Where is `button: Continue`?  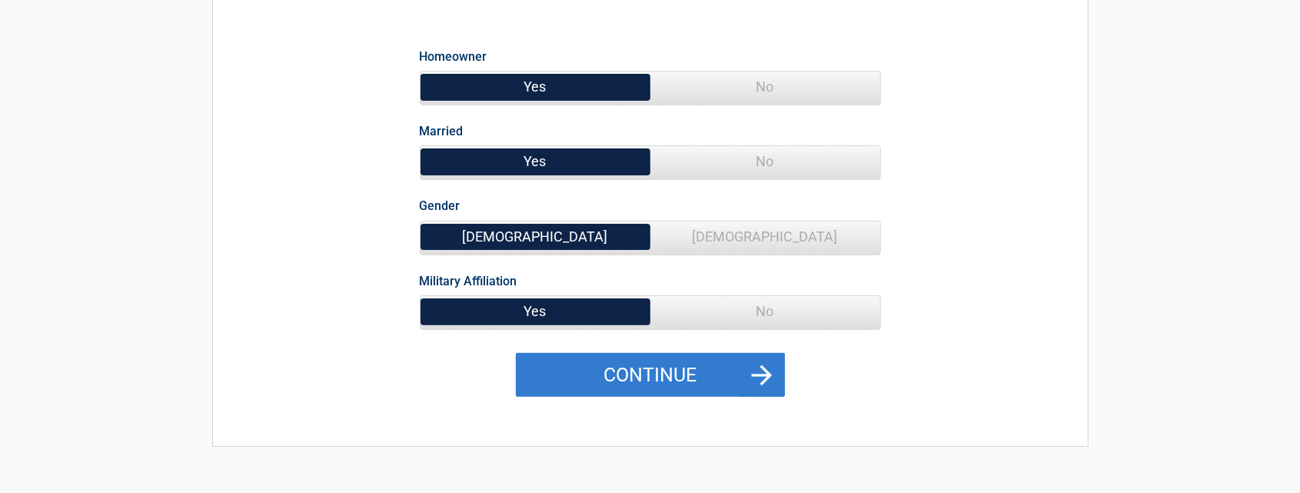 button: Continue is located at coordinates (651, 375).